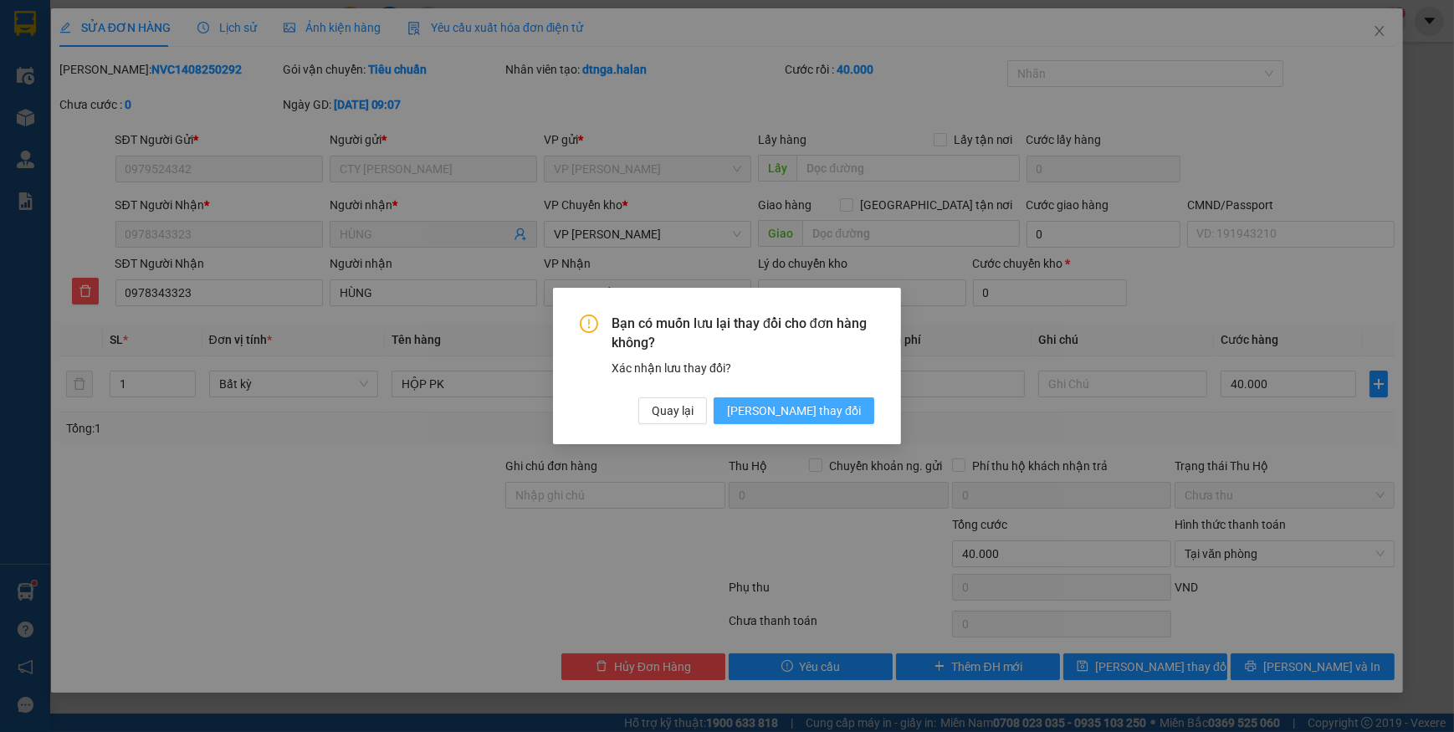  I want to click on button: Quay lại, so click(672, 411).